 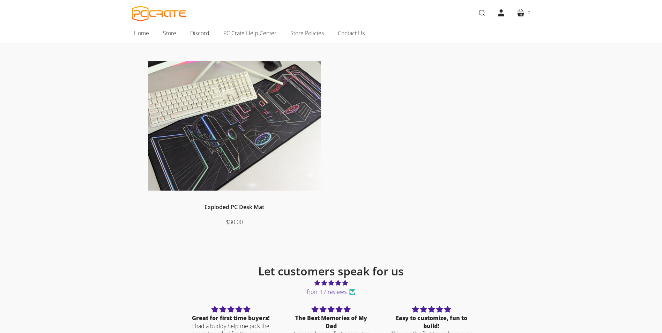 What do you see at coordinates (432, 322) in the screenshot?
I see `div: Easy to customize, fun to build!` at bounding box center [432, 322].